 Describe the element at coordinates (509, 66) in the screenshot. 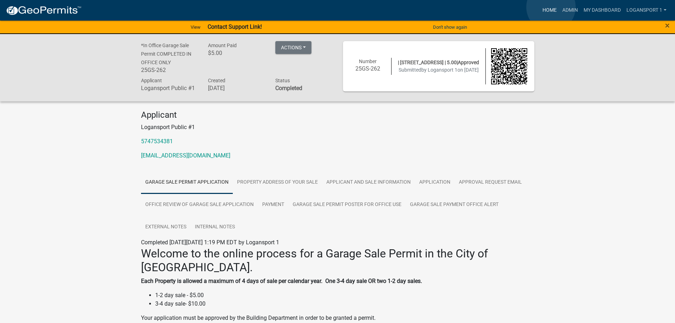

I see `img: QR code` at that location.